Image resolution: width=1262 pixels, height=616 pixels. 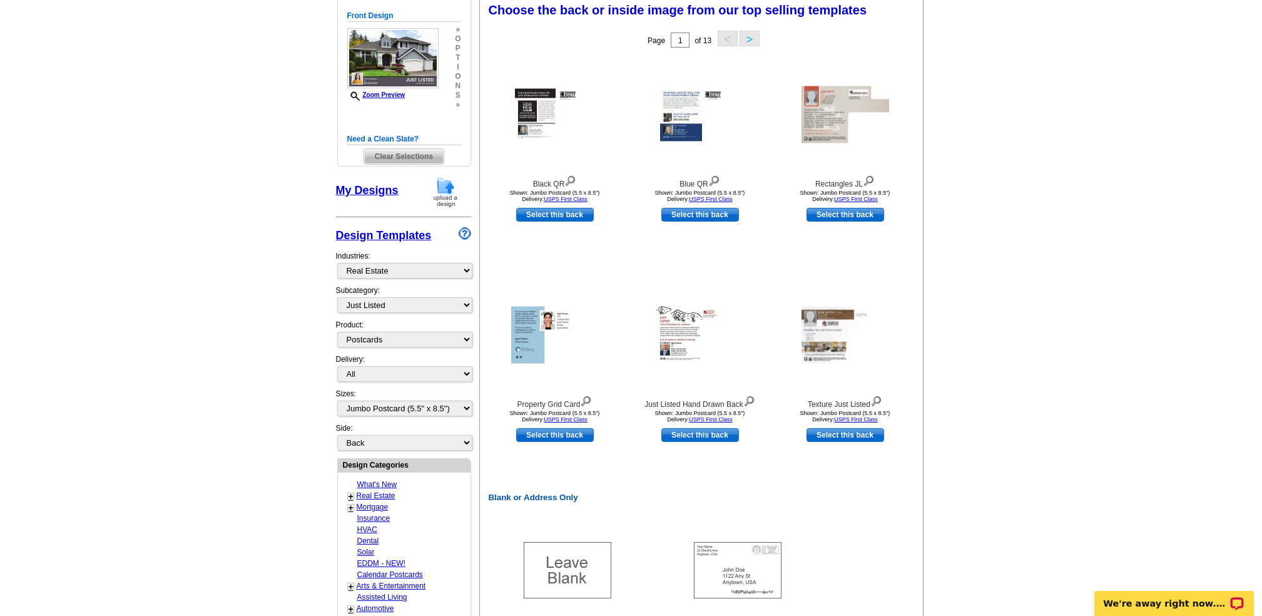 What do you see at coordinates (391, 586) in the screenshot?
I see `a: Arts & Entertainment` at bounding box center [391, 586].